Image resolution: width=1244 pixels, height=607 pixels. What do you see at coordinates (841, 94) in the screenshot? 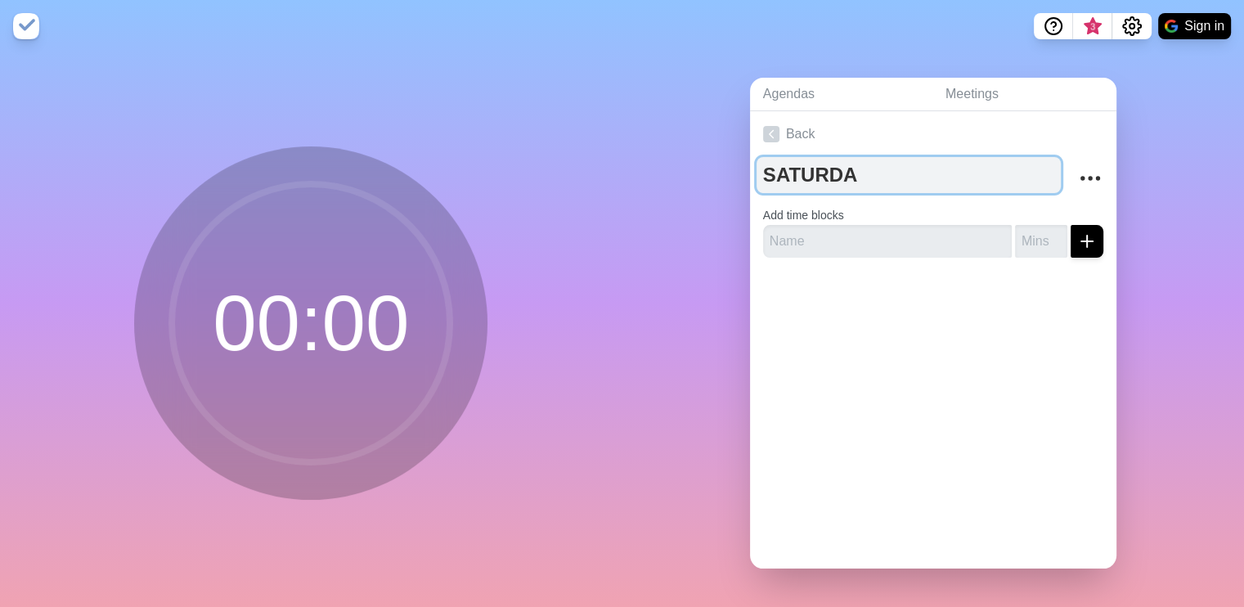
I see `a: Agendas` at bounding box center [841, 94].